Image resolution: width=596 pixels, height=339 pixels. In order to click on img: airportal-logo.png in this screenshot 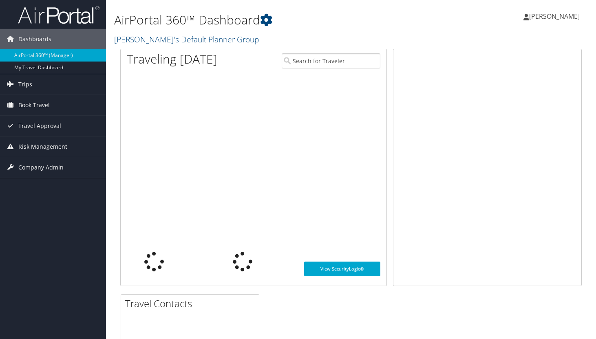, I will do `click(59, 15)`.